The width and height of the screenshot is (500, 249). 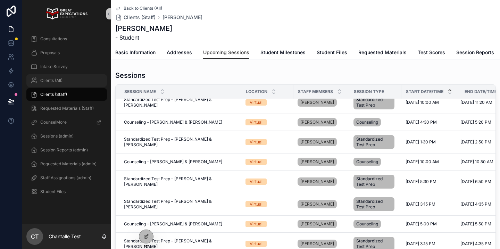 I want to click on a: Sessions (admin), so click(x=67, y=136).